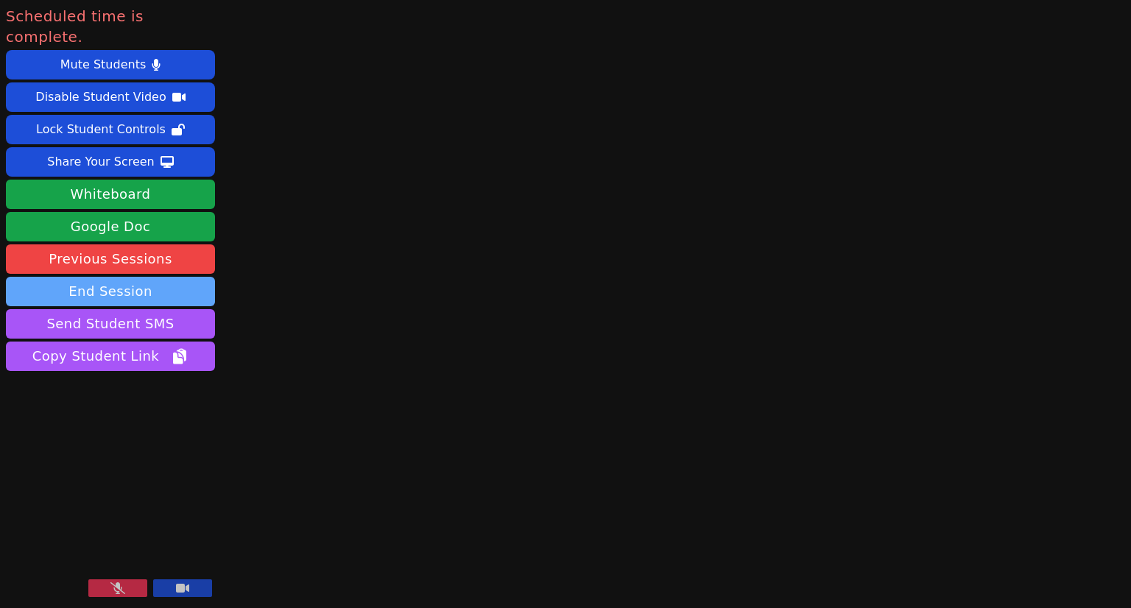  Describe the element at coordinates (110, 194) in the screenshot. I see `button: Whiteboard` at that location.